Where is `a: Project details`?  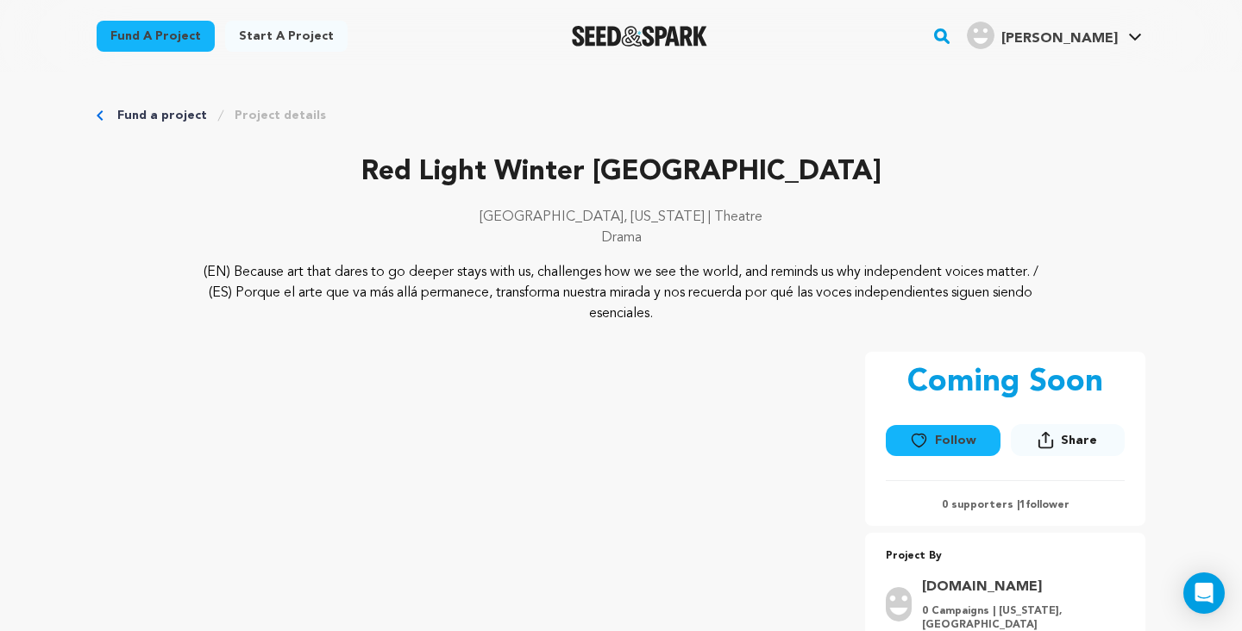
a: Project details is located at coordinates (280, 116).